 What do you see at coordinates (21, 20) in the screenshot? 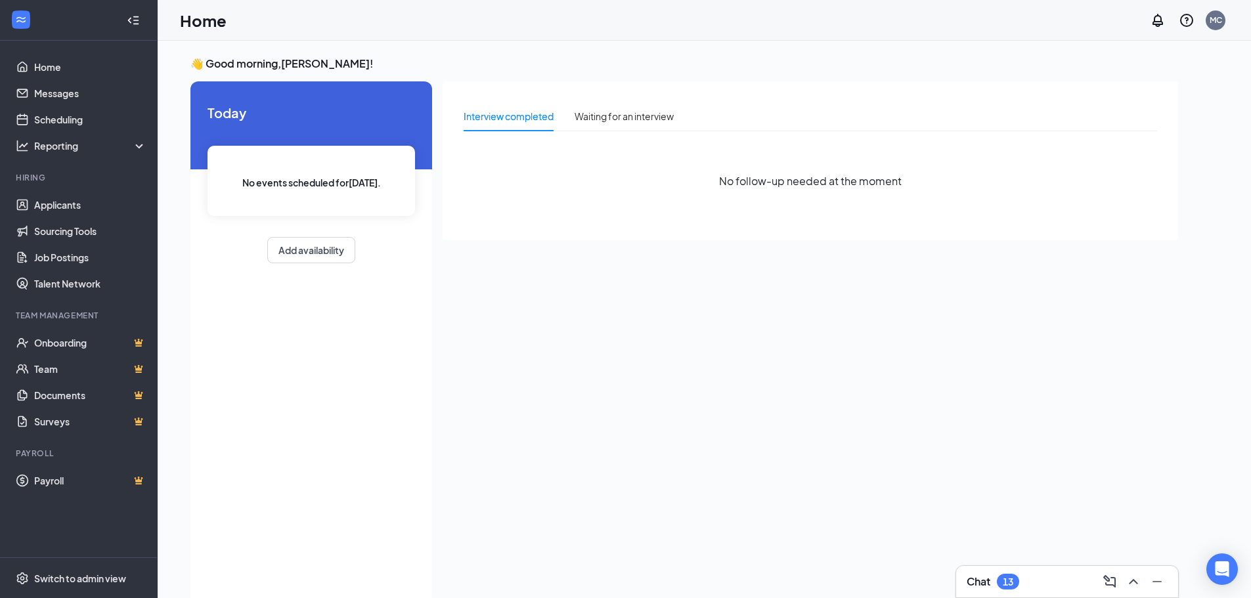
I see `svg: WorkstreamLogo` at bounding box center [21, 20].